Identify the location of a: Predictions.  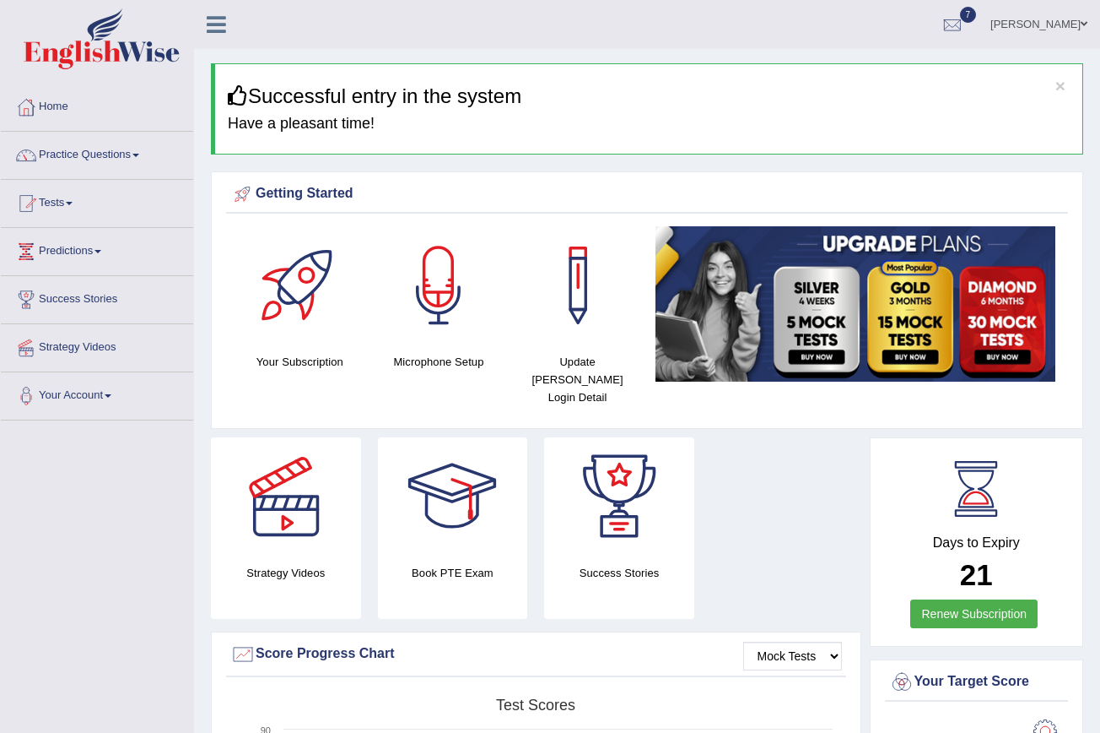
(97, 249).